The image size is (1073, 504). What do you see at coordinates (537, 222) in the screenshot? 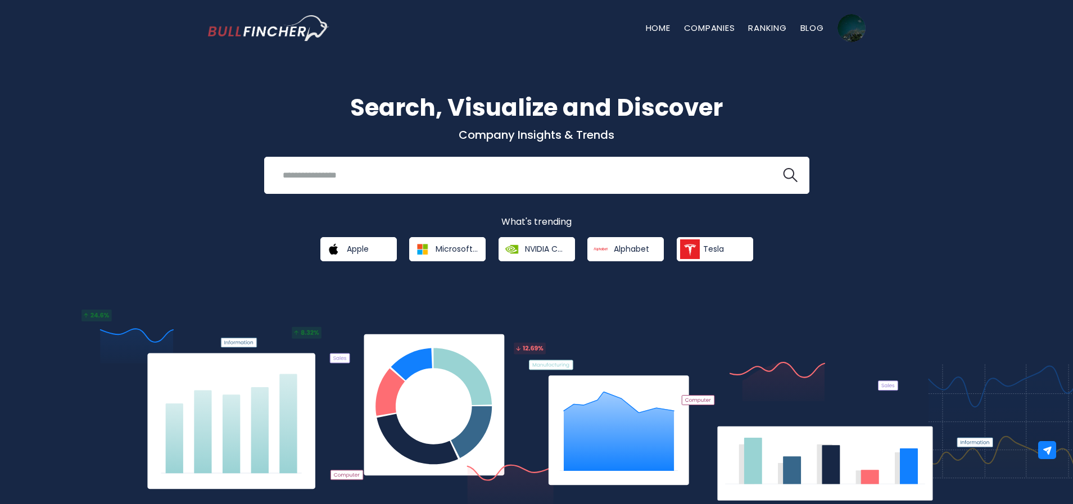
I see `p: What's trending` at bounding box center [537, 222].